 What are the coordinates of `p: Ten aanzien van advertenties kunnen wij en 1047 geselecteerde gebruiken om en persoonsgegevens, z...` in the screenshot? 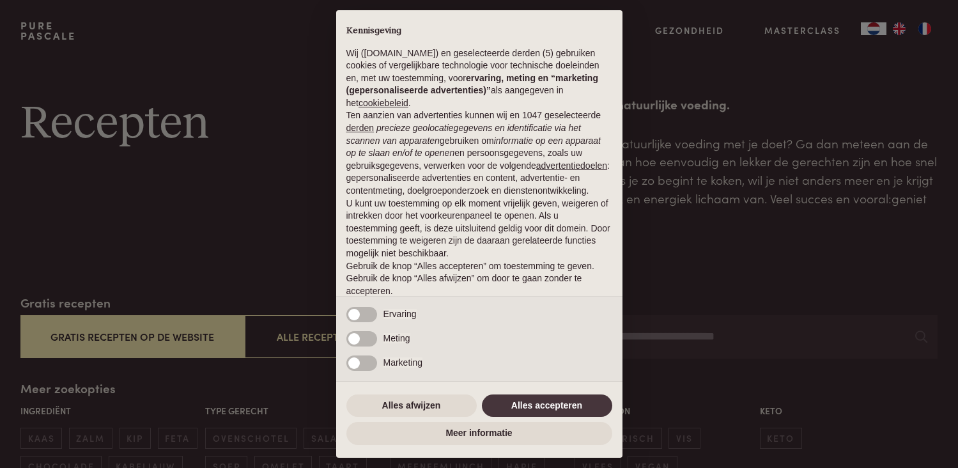 It's located at (480, 153).